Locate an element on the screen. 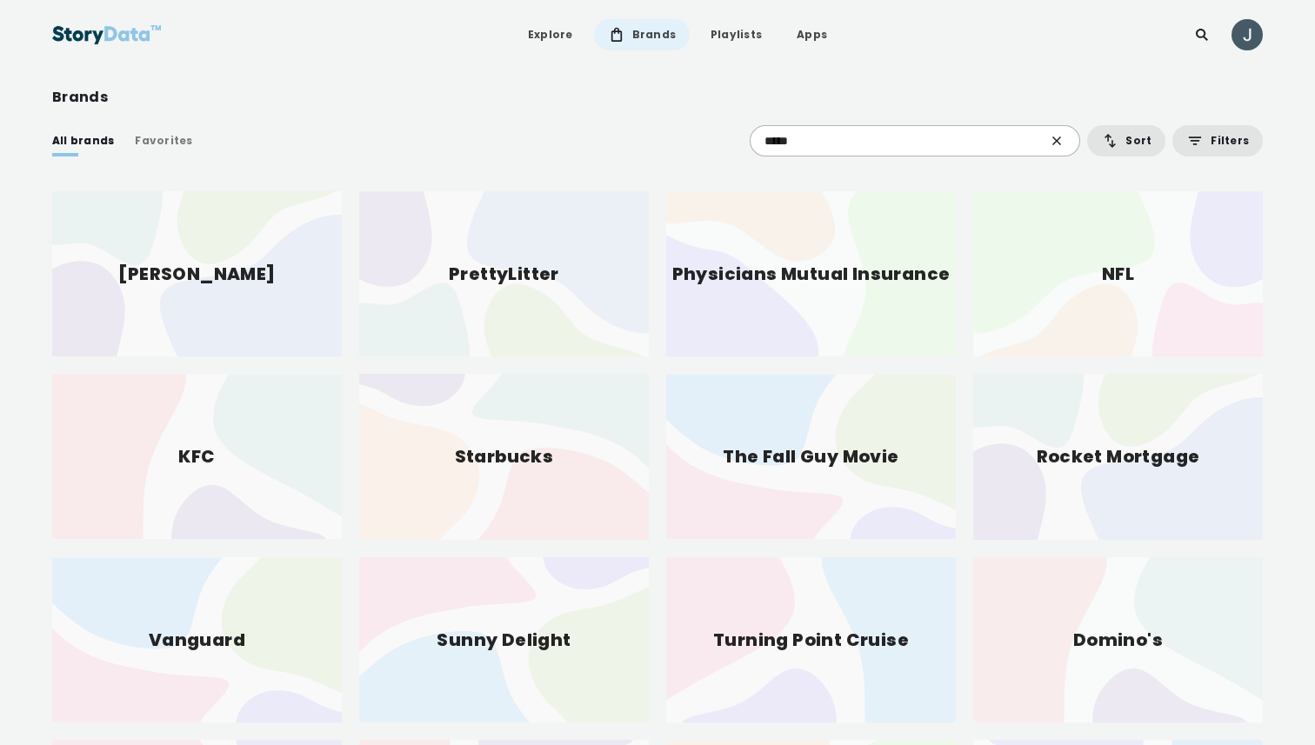 The image size is (1315, 745). img: StoryData Logo is located at coordinates (107, 35).